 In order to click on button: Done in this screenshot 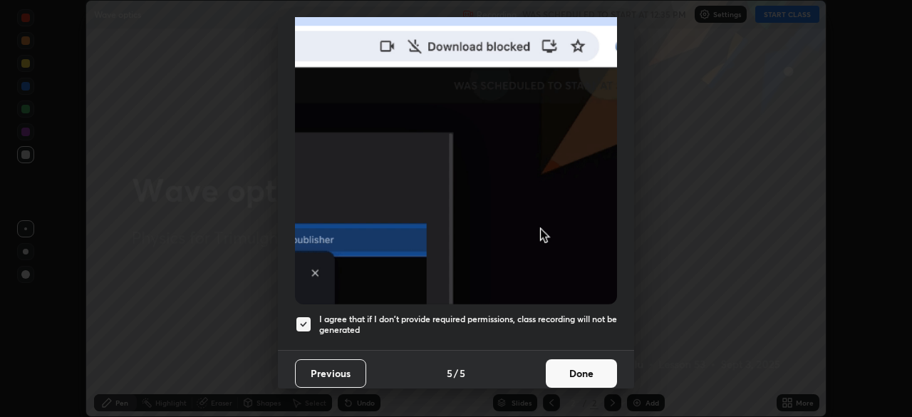, I will do `click(581, 373)`.